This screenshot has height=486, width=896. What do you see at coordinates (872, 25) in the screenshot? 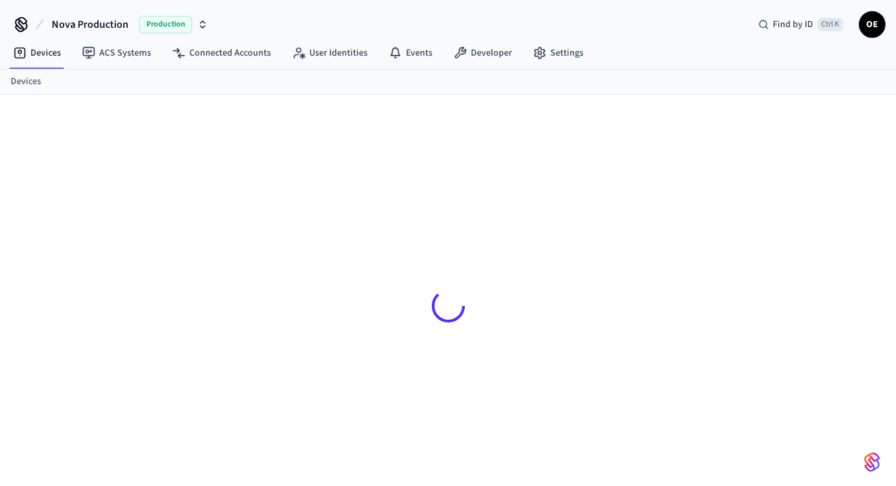
I see `span: OE` at bounding box center [872, 25].